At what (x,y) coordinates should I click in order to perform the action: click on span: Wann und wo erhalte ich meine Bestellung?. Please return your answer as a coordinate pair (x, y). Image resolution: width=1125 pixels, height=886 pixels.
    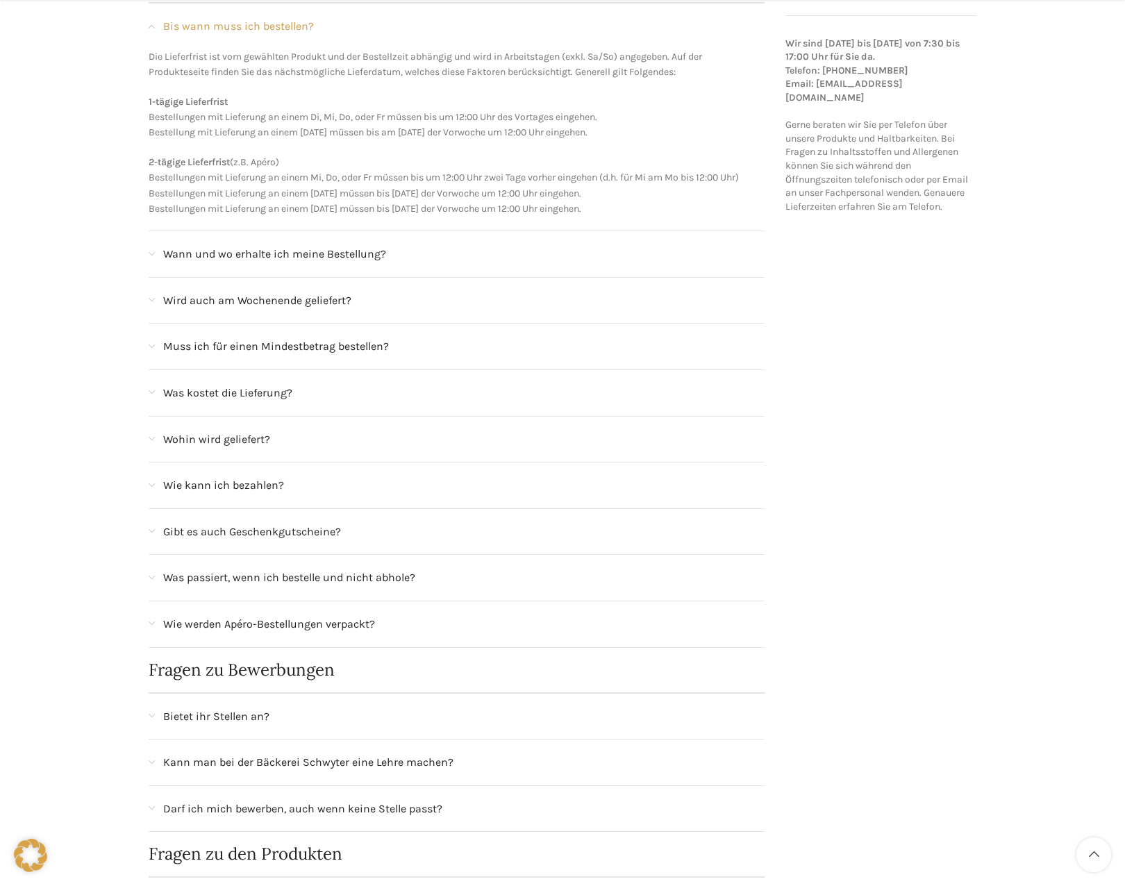
    Looking at the image, I should click on (274, 254).